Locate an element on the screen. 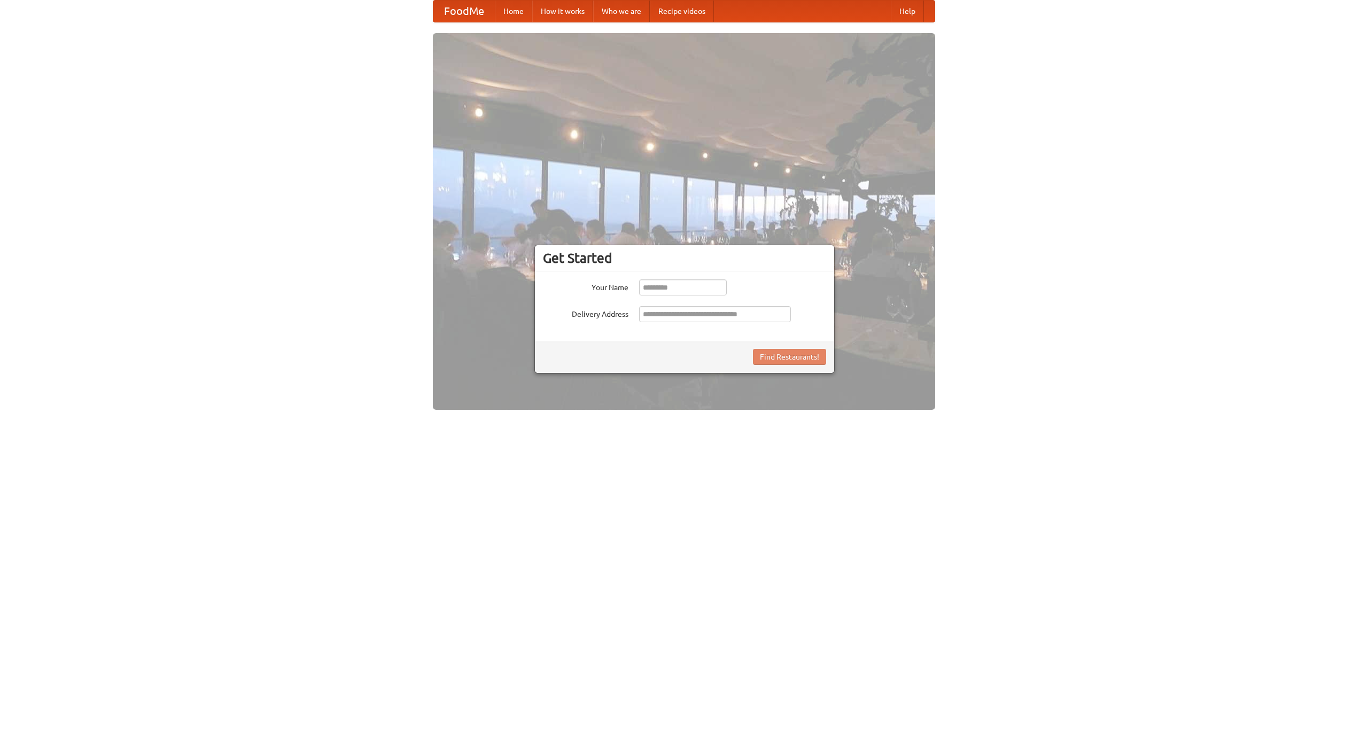 The height and width of the screenshot is (756, 1368). h3: Get Started is located at coordinates (685, 258).